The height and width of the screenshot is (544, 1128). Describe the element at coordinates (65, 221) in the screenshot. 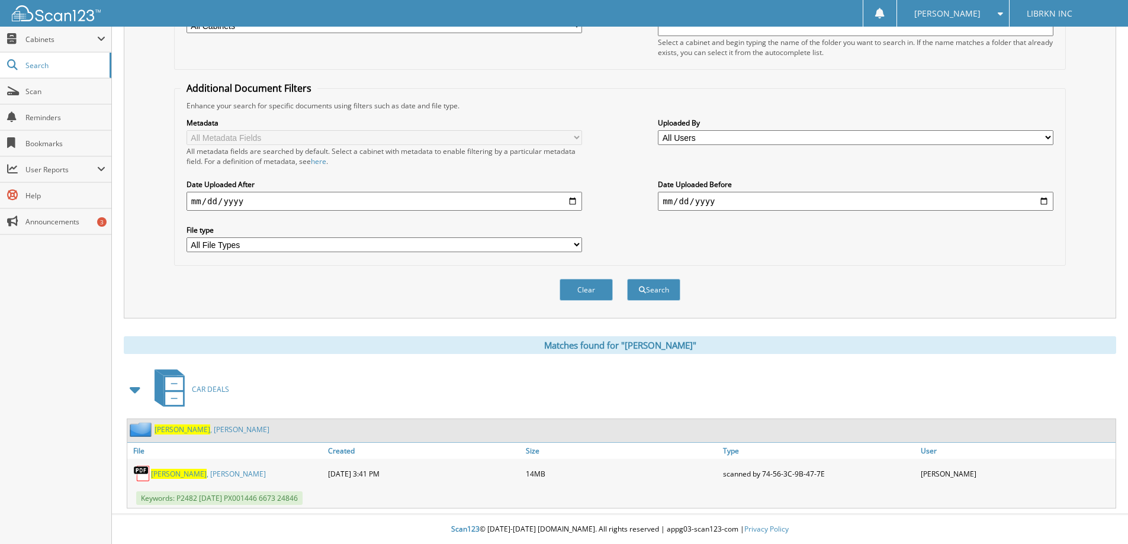

I see `span: Announcements` at that location.